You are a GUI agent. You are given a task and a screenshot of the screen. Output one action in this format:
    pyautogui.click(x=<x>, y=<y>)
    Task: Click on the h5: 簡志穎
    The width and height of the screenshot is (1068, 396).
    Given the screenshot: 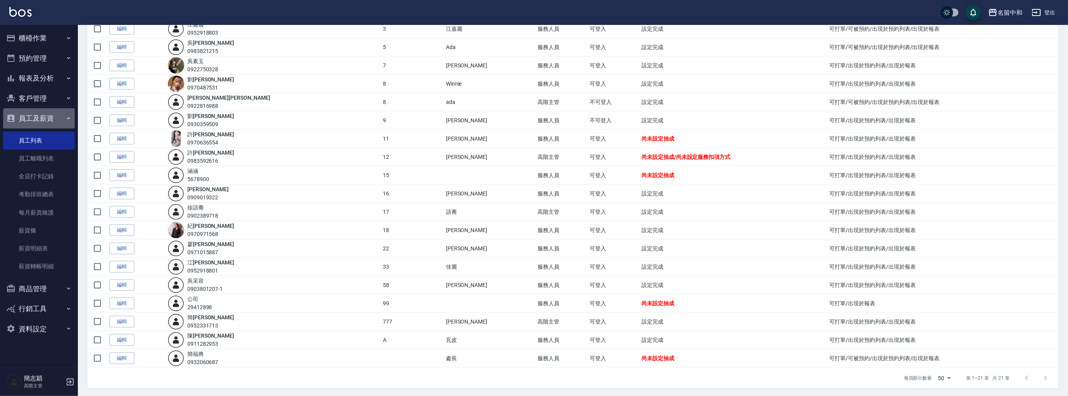 What is the action you would take?
    pyautogui.click(x=44, y=379)
    